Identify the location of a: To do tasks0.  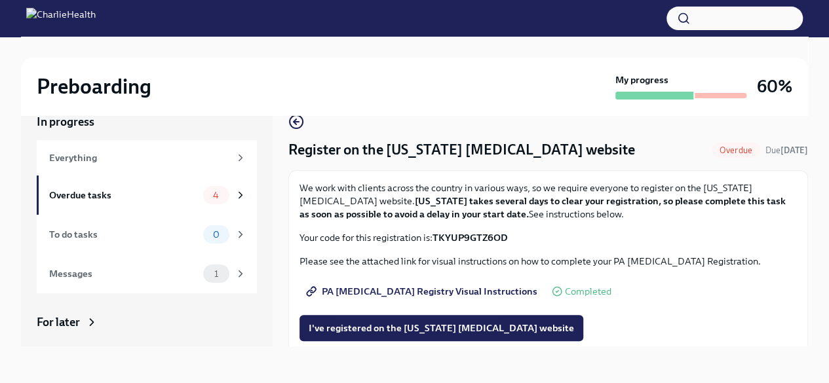
(147, 235).